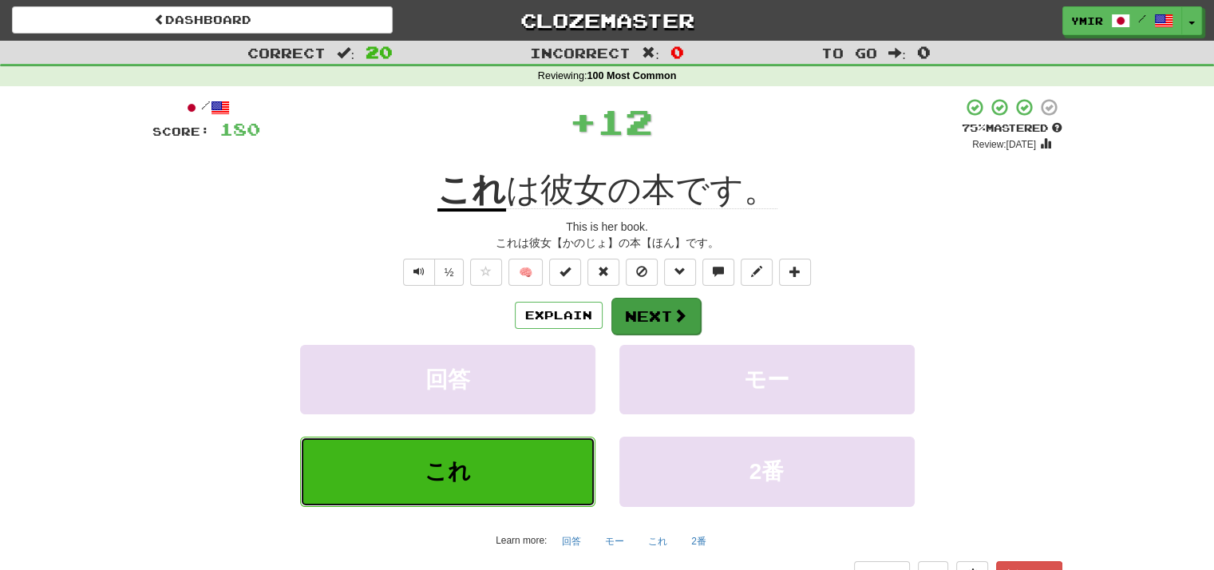  I want to click on div: Text-to-speech controls, so click(432, 272).